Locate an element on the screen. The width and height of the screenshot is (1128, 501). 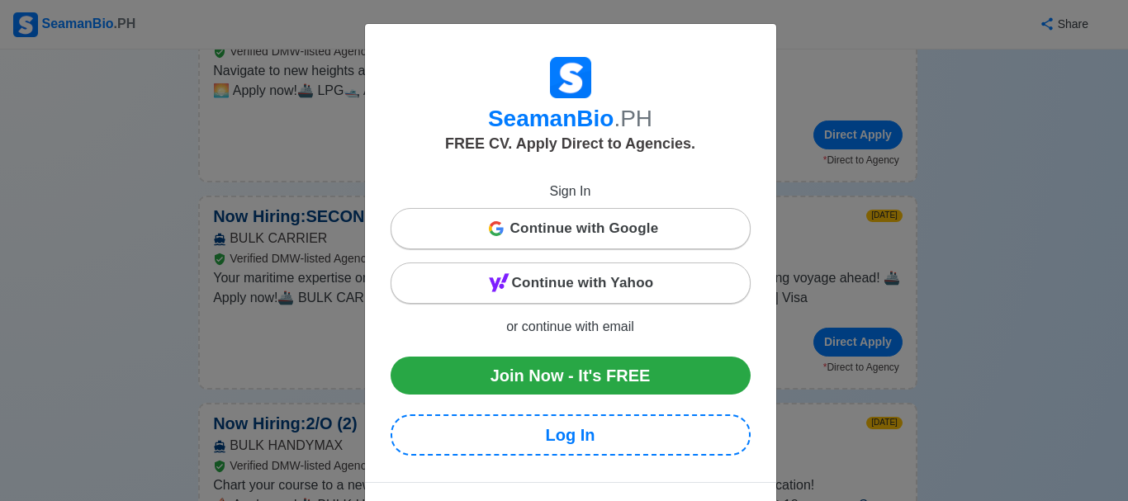
h3: SeamanBio is located at coordinates (571, 119).